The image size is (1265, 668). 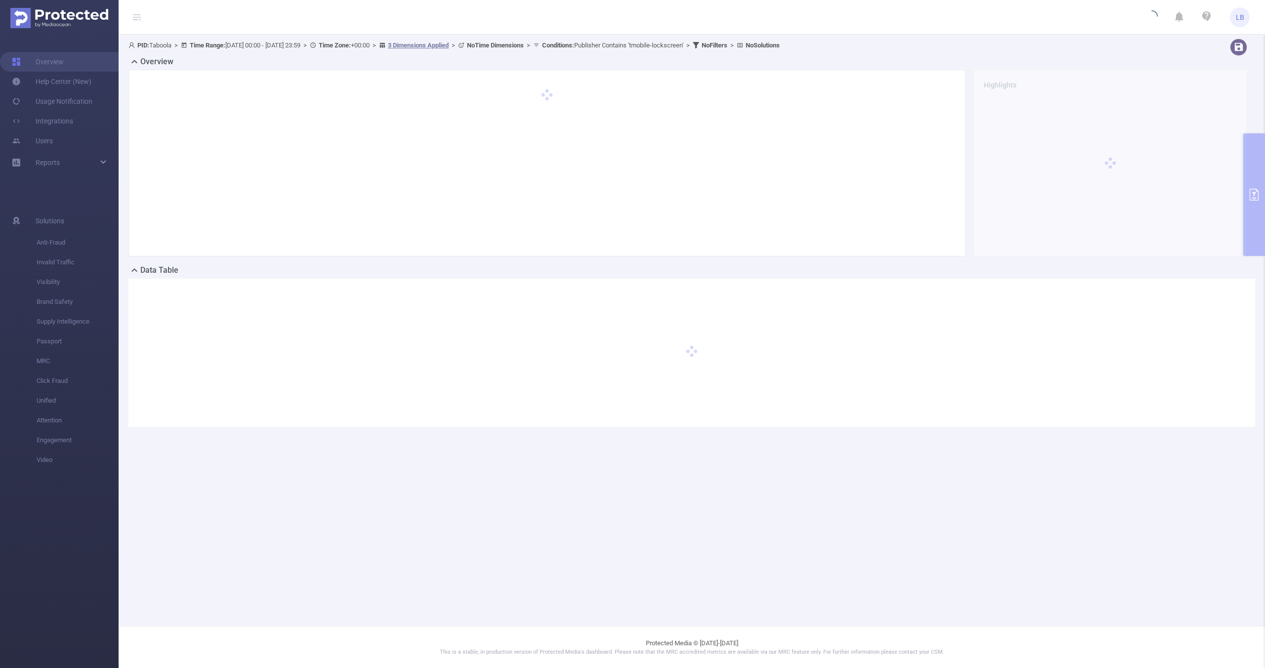 I want to click on b: Conditions :, so click(x=558, y=45).